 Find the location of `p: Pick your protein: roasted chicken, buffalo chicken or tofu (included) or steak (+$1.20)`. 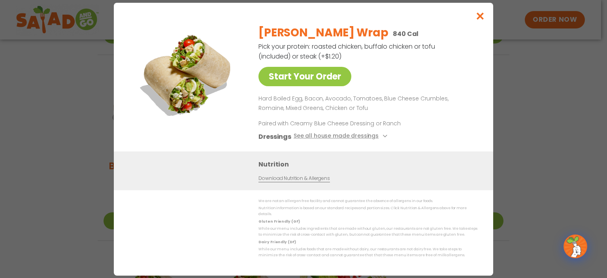

p: Pick your protein: roasted chicken, buffalo chicken or tofu (included) or steak (+$1.20) is located at coordinates (347, 51).